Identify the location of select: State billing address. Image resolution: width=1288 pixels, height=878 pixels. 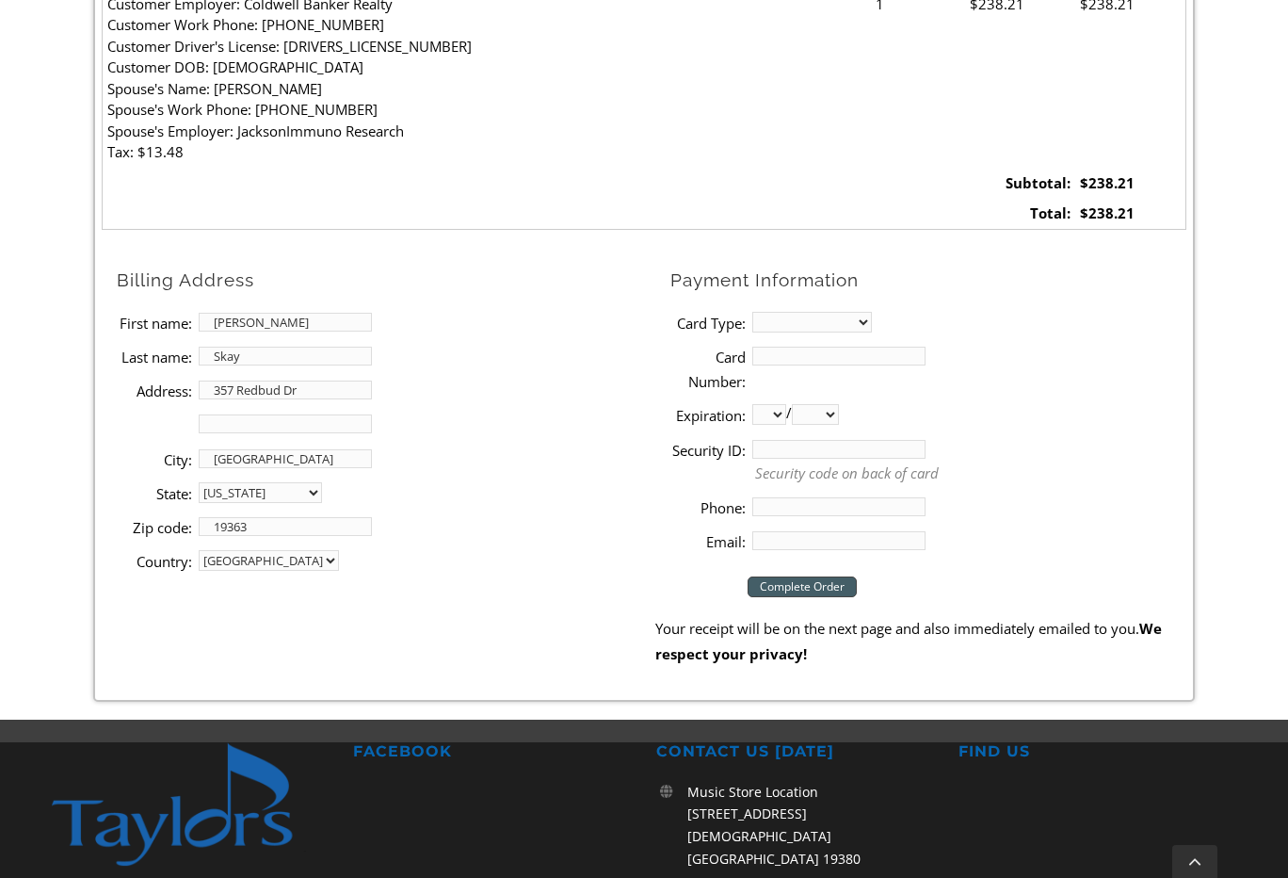
(260, 492).